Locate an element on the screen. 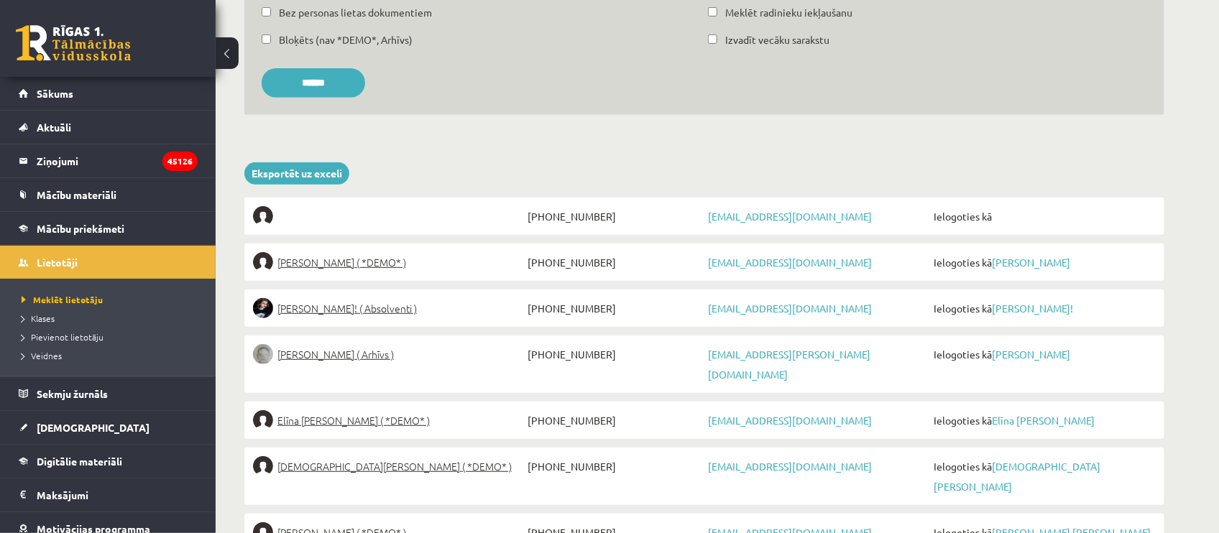  a: Mācību materiāli is located at coordinates (108, 195).